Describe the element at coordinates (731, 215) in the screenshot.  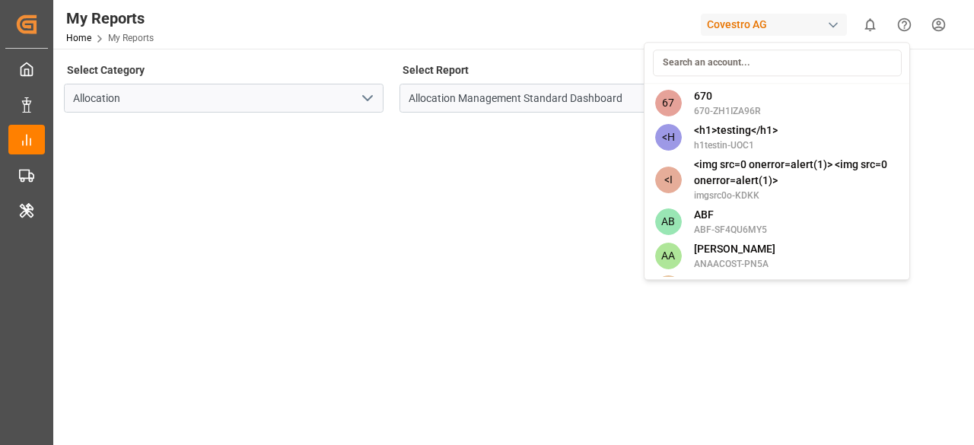
I see `span: ABF` at that location.